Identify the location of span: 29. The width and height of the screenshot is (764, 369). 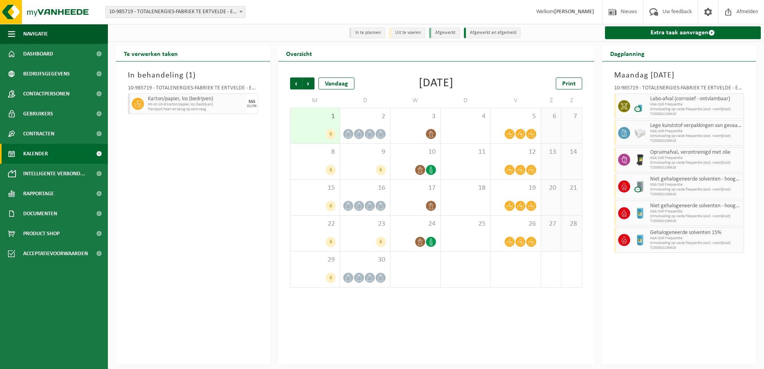
(315, 260).